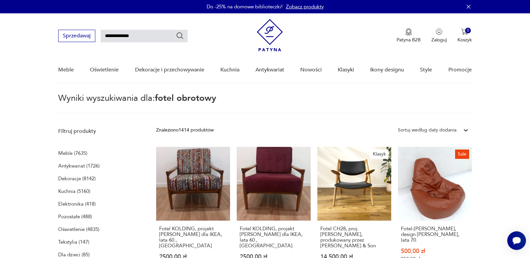 This screenshot has height=258, width=530. What do you see at coordinates (408, 32) in the screenshot?
I see `img: Ikona medalu` at bounding box center [408, 32].